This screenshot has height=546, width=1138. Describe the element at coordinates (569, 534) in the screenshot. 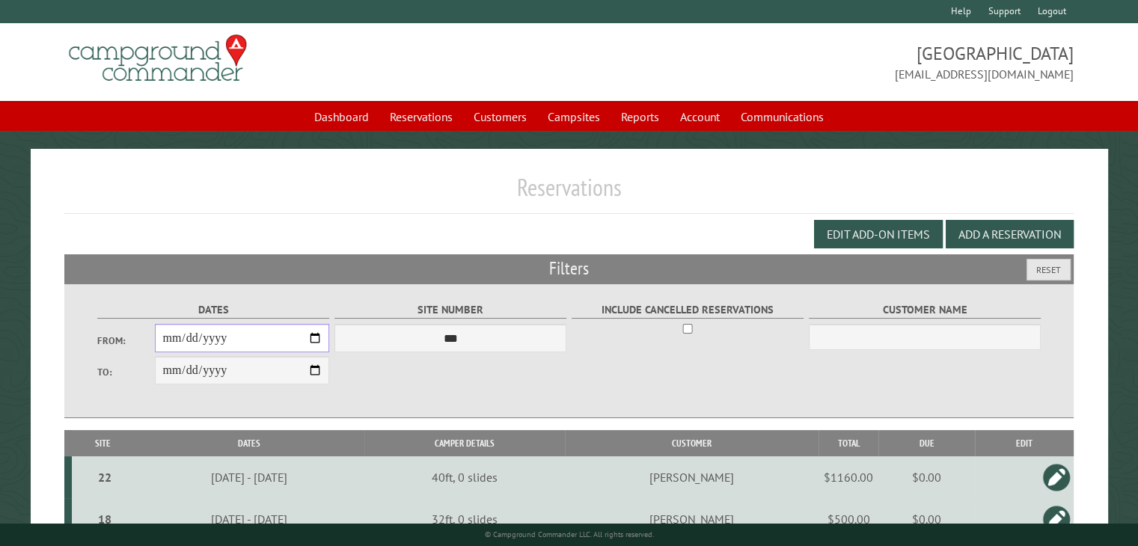

I see `small: © Campground Commander LLC. All rights reserved.` at that location.